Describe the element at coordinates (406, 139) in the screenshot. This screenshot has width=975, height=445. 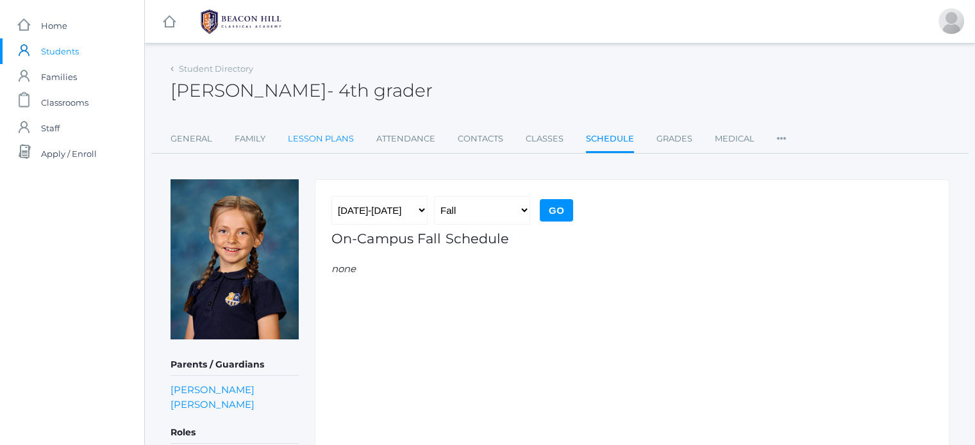
I see `a: Attendance` at that location.